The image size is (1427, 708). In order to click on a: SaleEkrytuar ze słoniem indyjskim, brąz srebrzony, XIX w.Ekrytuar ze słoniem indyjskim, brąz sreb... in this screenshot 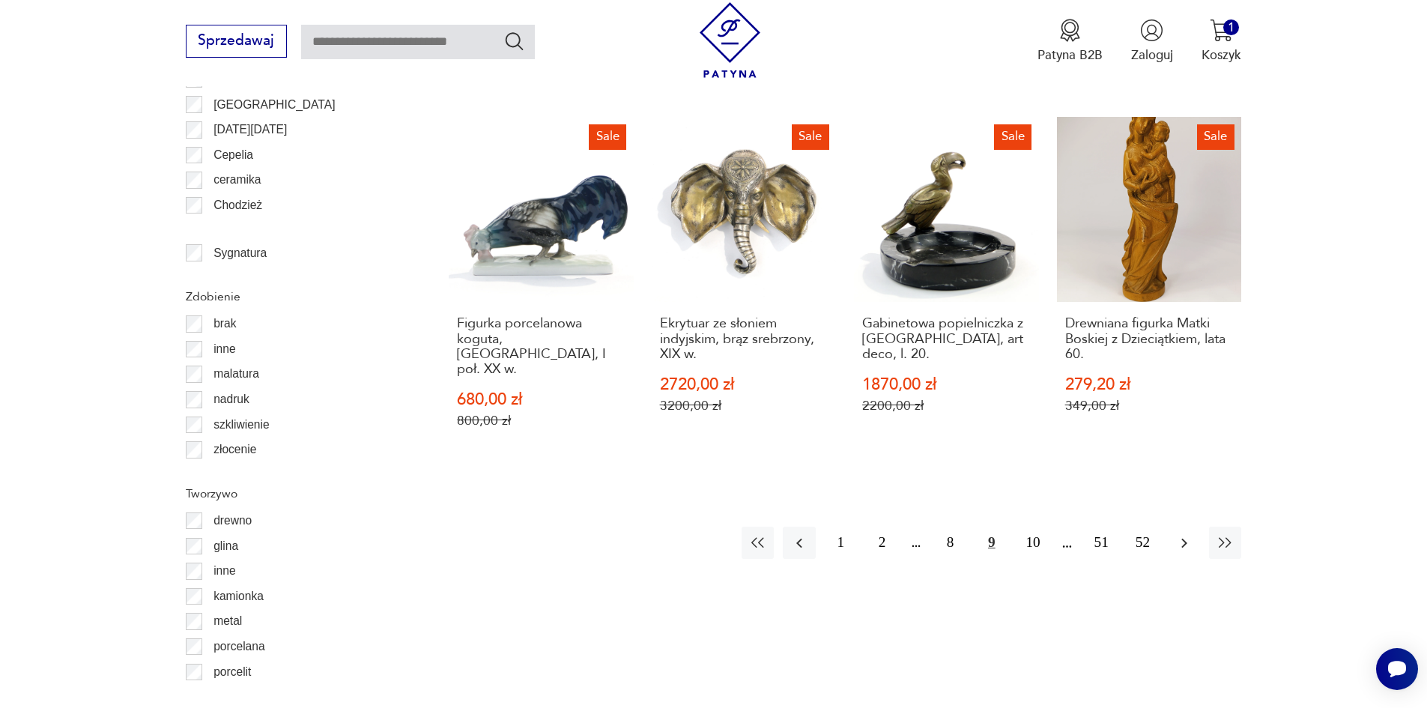, I will do `click(744, 290)`.